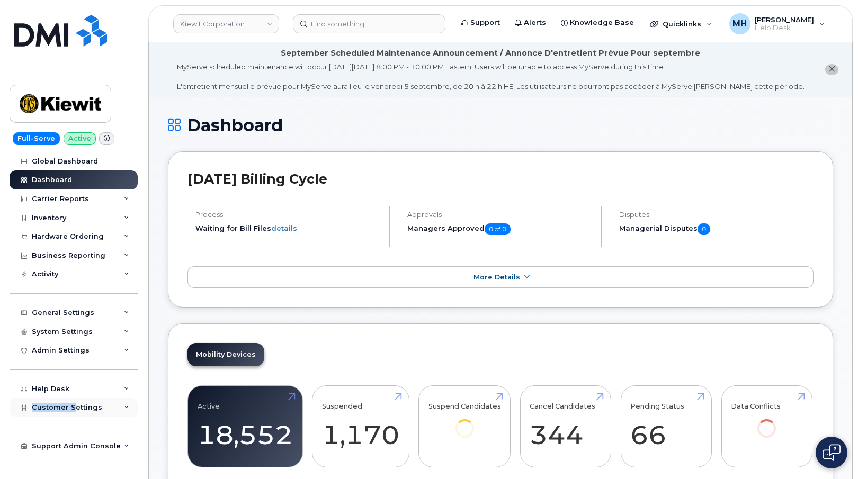 The image size is (858, 479). Describe the element at coordinates (497, 229) in the screenshot. I see `span: 0 of 0` at that location.